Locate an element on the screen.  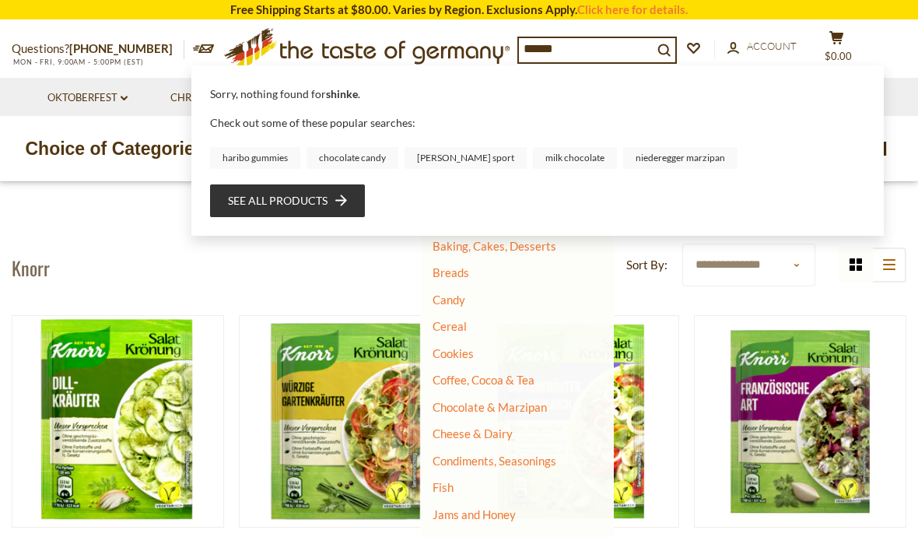
a: milk chocolate is located at coordinates (575, 158).